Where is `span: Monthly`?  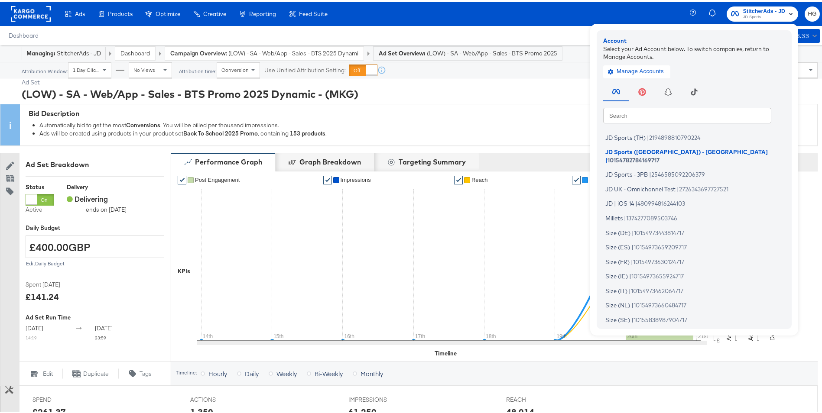
span: Monthly is located at coordinates (372, 372).